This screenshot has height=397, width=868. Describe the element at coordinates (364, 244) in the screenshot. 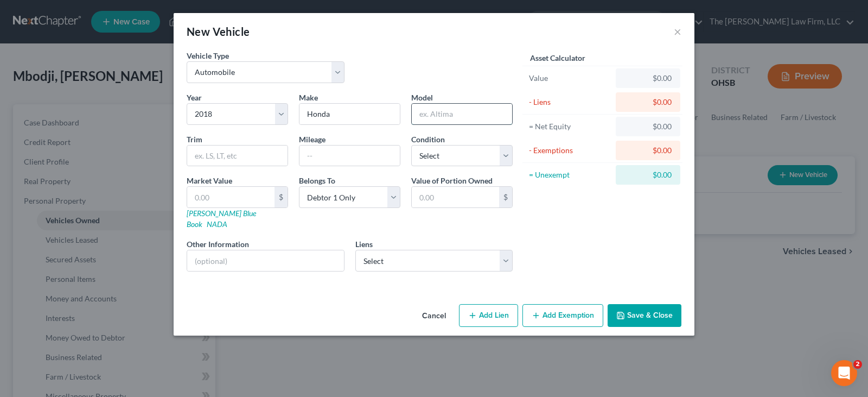

I see `label: Liens` at that location.